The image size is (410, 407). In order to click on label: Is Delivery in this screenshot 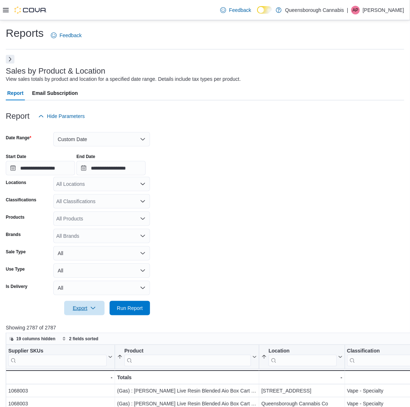, I will do `click(17, 286)`.